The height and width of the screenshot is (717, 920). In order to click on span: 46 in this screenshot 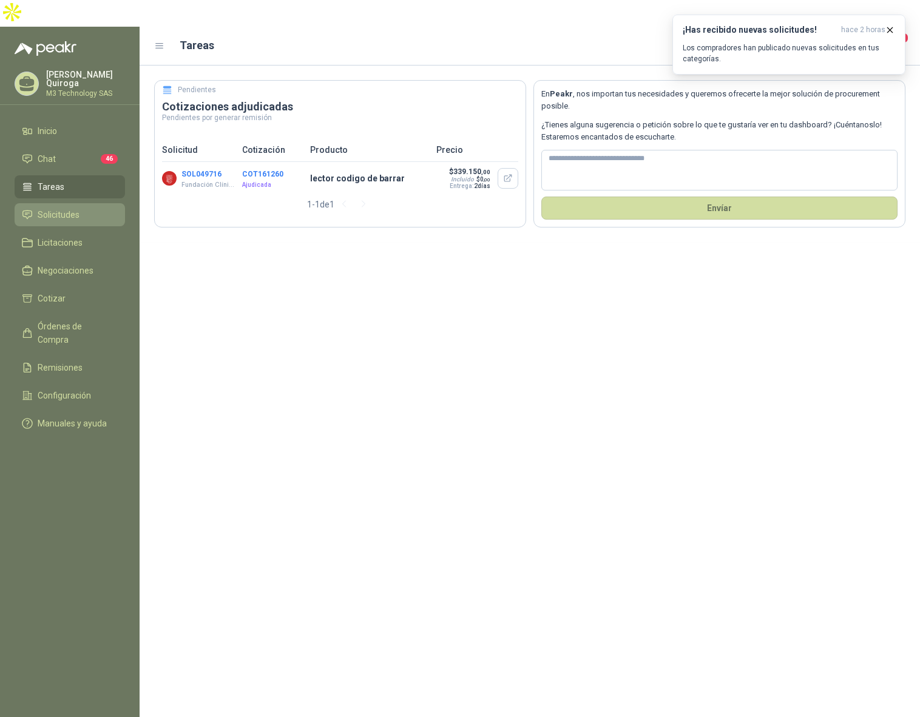, I will do `click(109, 159)`.